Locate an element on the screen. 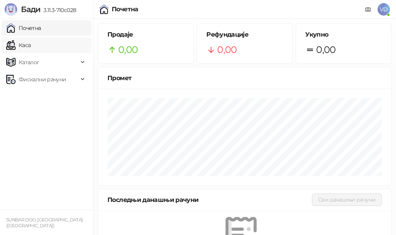 The image size is (396, 235). span: Каталог is located at coordinates (29, 62).